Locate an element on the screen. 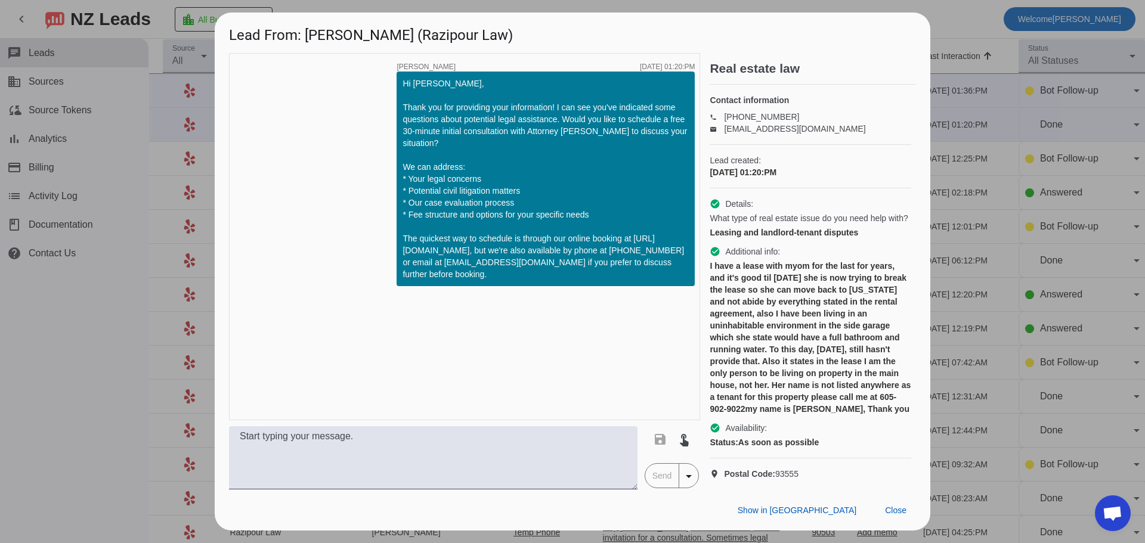 The width and height of the screenshot is (1145, 543). h2: Real estate law is located at coordinates (813, 69).